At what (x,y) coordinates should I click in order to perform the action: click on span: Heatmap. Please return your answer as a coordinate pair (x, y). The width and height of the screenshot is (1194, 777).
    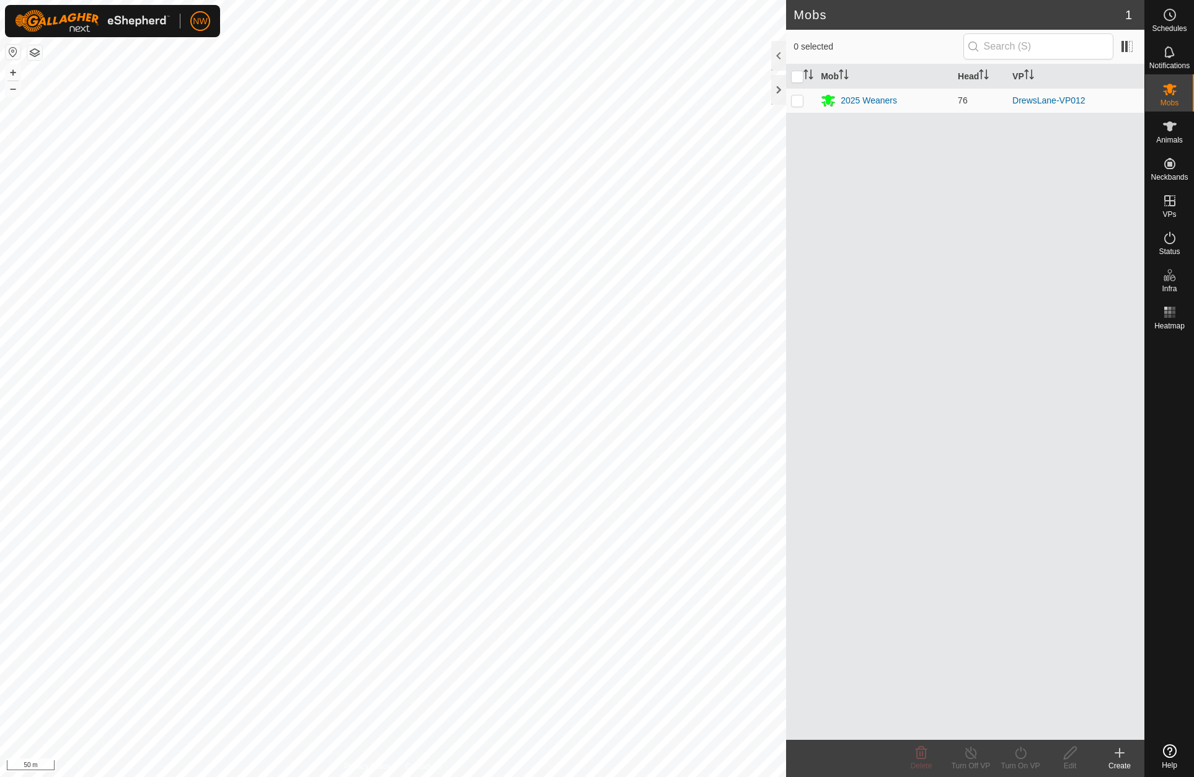
    Looking at the image, I should click on (1169, 326).